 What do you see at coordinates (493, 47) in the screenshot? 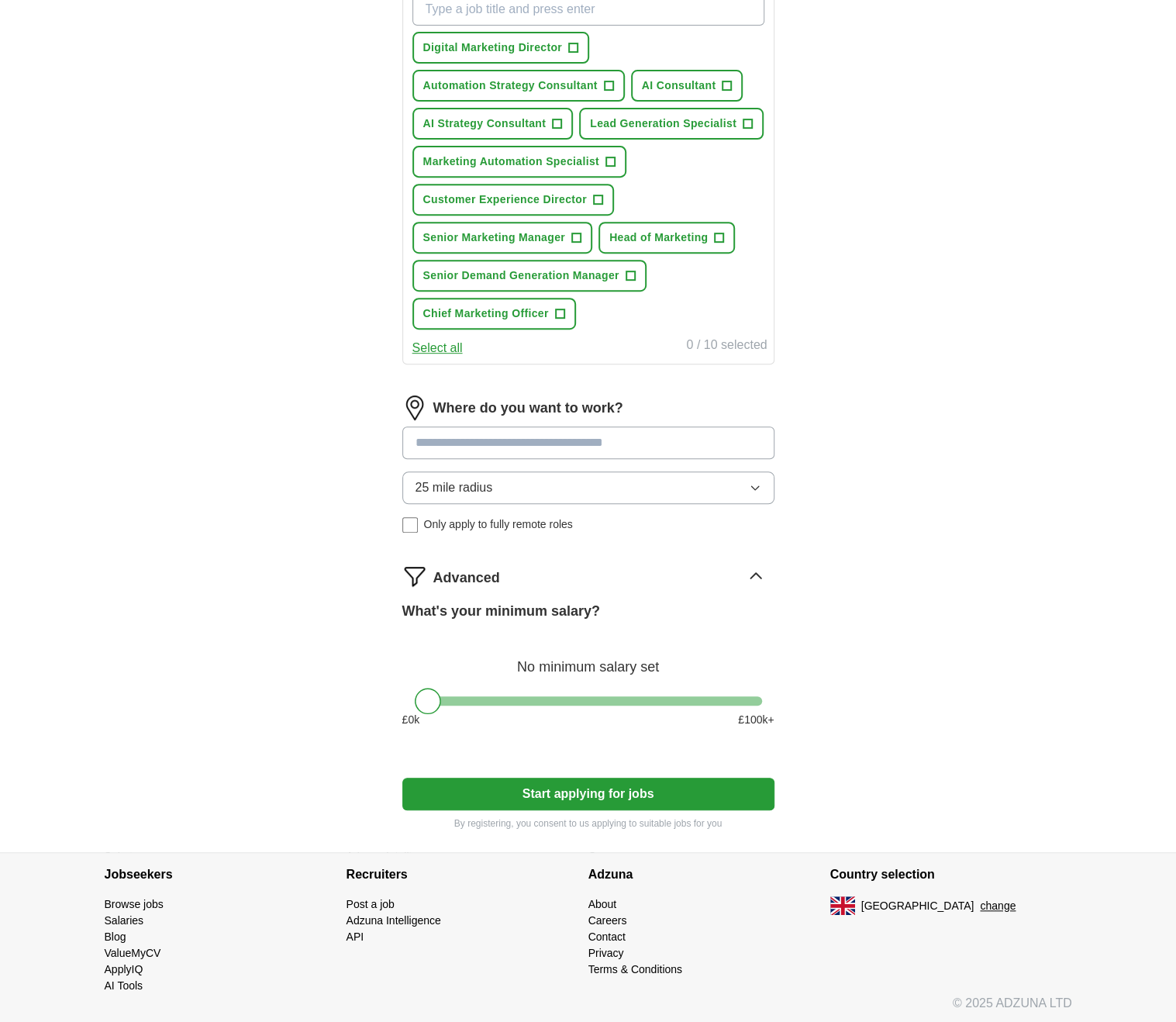
I see `span: Digital Marketing Director` at bounding box center [493, 47].